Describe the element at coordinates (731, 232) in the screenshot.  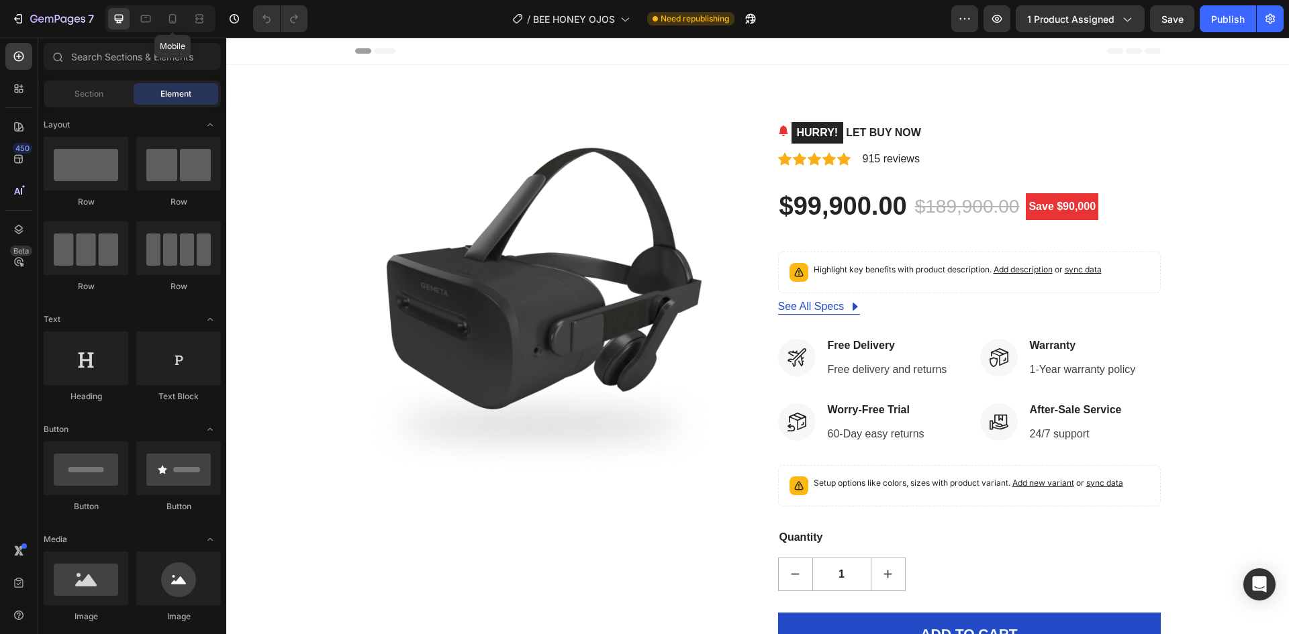
I see `p: Highlight key benefits with product description.` at that location.